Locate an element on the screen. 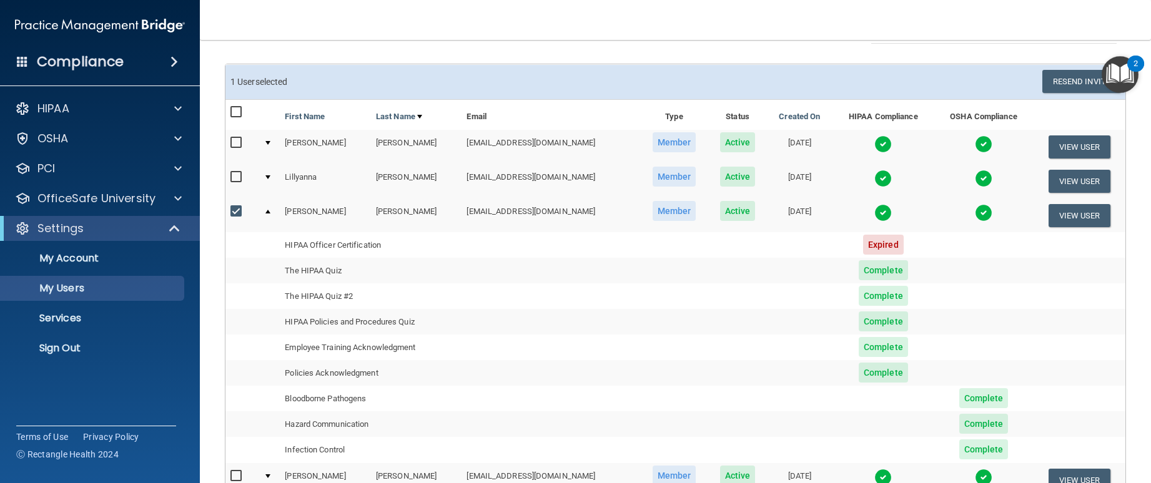 Image resolution: width=1151 pixels, height=483 pixels. h4: Compliance is located at coordinates (80, 62).